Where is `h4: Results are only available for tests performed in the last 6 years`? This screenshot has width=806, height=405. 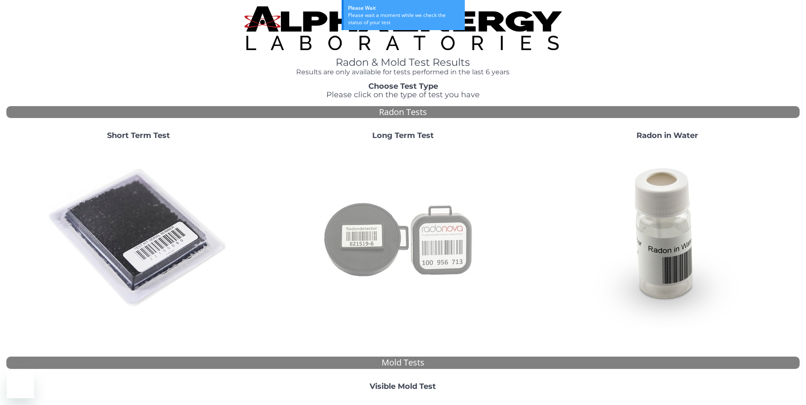
h4: Results are only available for tests performed in the last 6 years is located at coordinates (403, 72).